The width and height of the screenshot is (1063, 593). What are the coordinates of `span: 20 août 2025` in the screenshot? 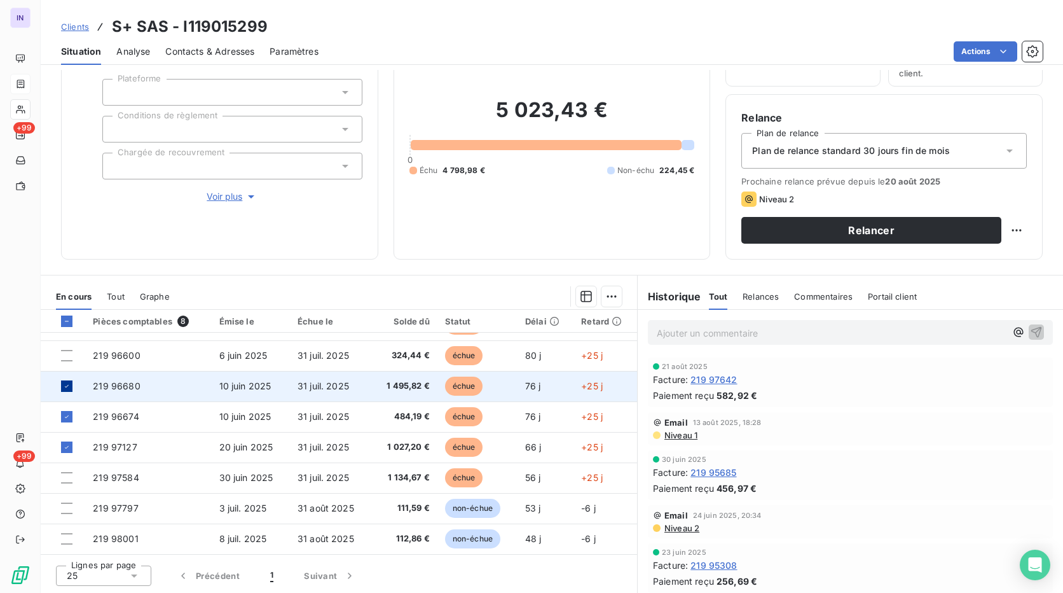 It's located at (912, 181).